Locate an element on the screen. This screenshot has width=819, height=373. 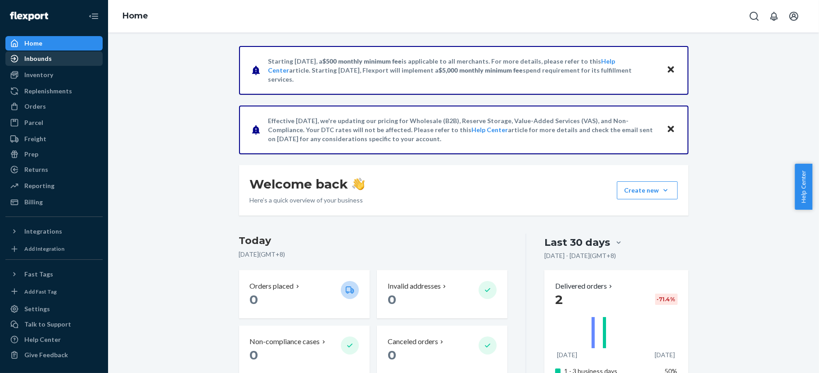
span: $500 monthly minimum fee is located at coordinates (363, 61).